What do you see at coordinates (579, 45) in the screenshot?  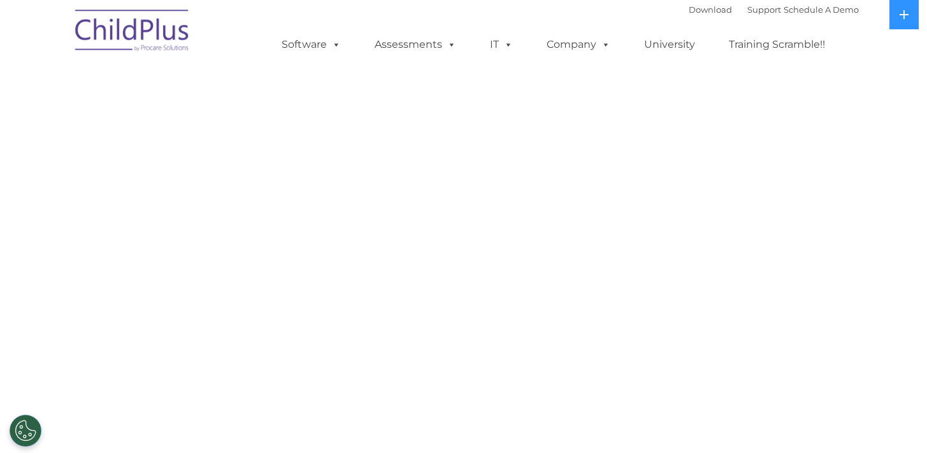 I see `a: Company` at bounding box center [579, 45].